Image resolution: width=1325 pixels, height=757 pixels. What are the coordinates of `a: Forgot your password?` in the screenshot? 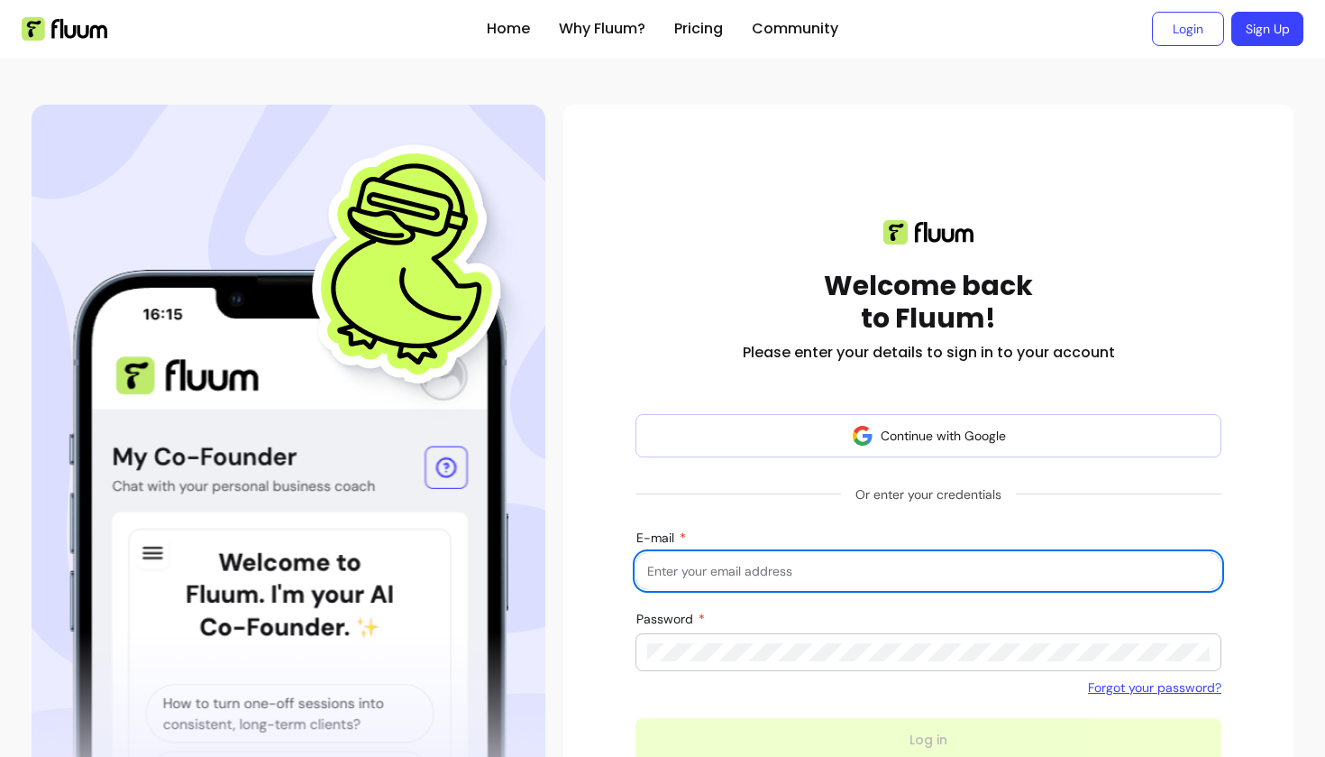 It's located at (1155, 687).